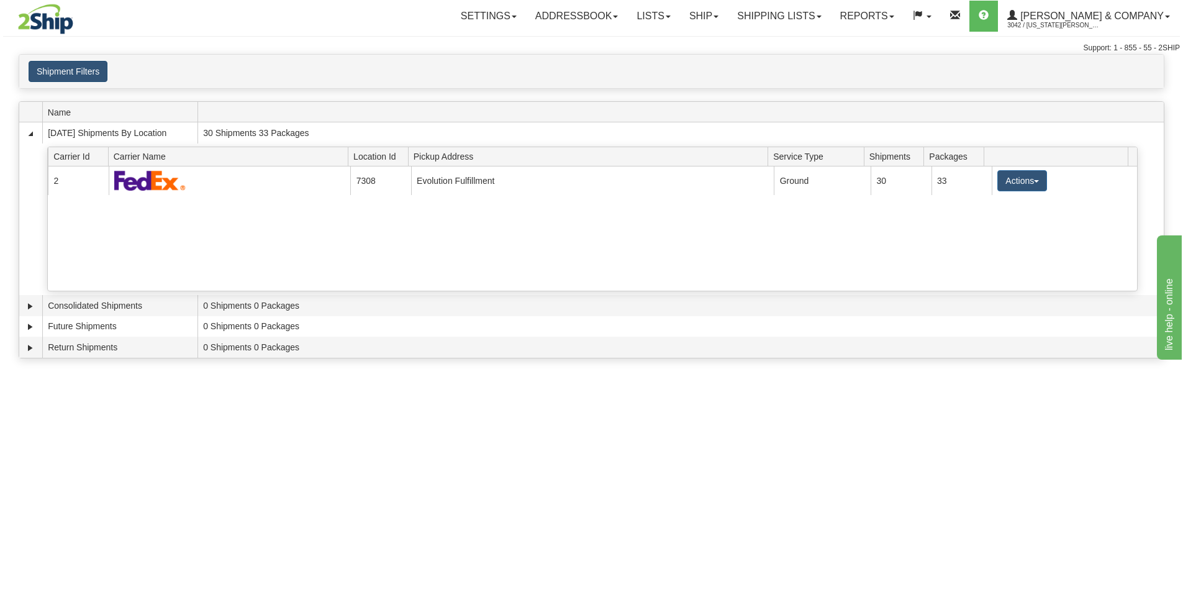 This screenshot has width=1183, height=592. What do you see at coordinates (81, 156) in the screenshot?
I see `span: Carrier Id` at bounding box center [81, 156].